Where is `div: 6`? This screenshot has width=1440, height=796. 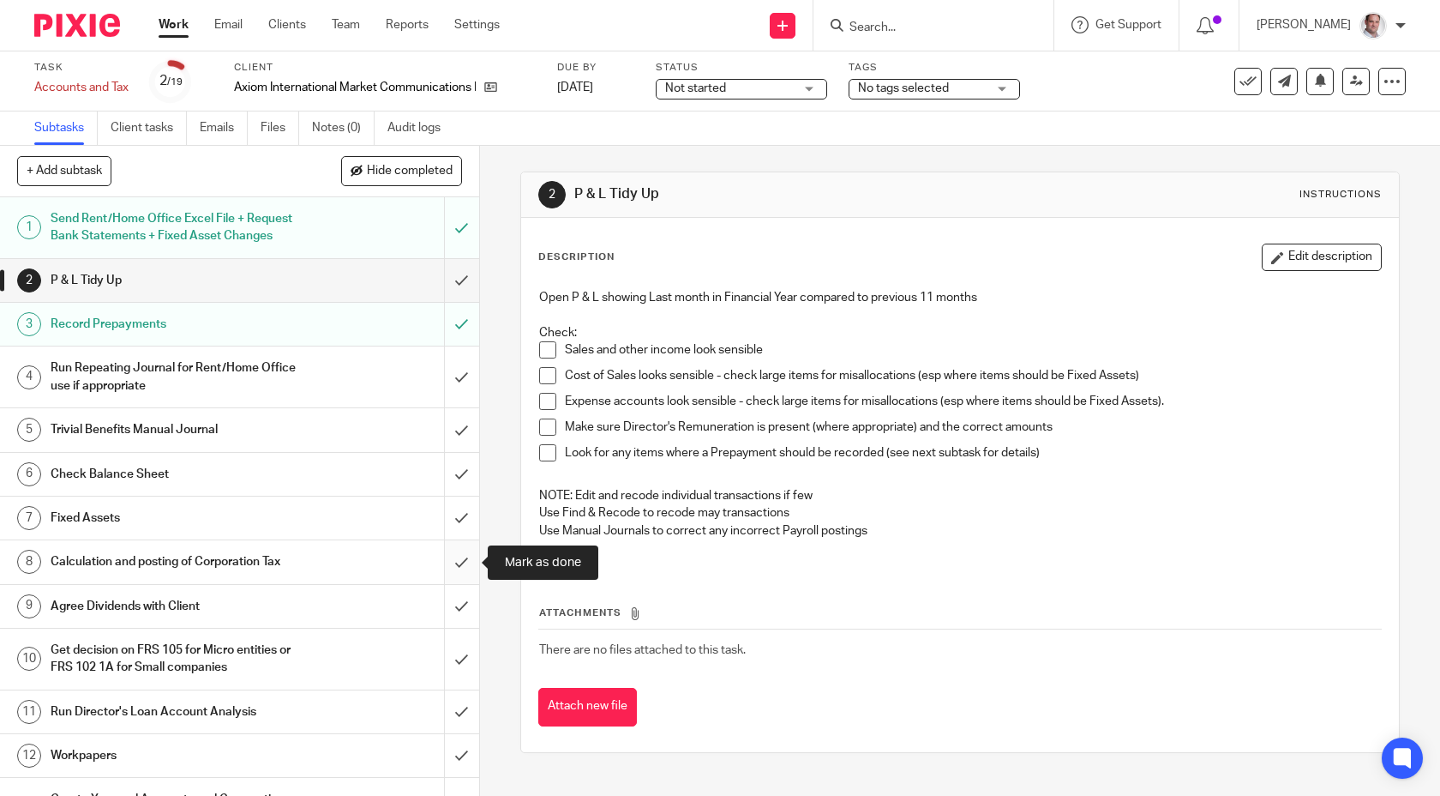
div: 6 is located at coordinates (29, 474).